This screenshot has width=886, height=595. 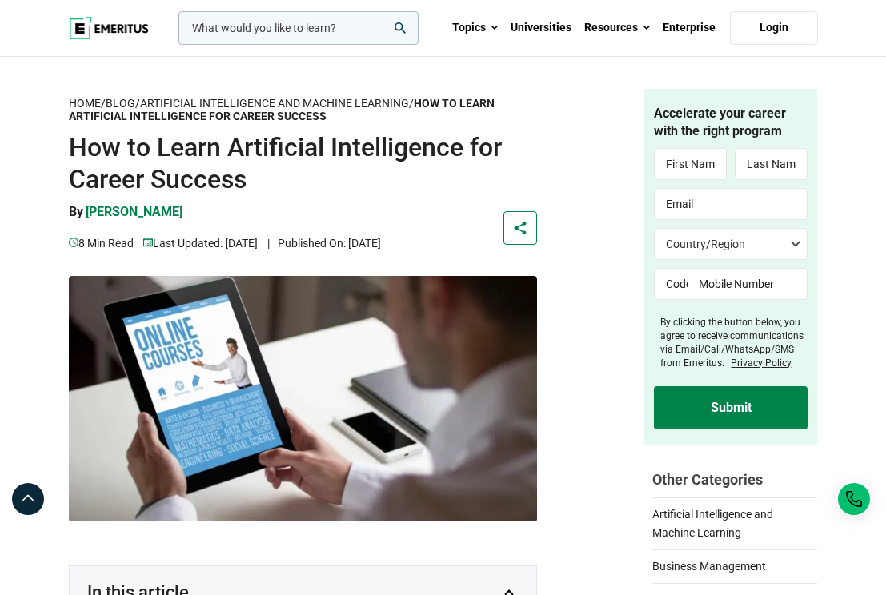 I want to click on a: Blog, so click(x=120, y=103).